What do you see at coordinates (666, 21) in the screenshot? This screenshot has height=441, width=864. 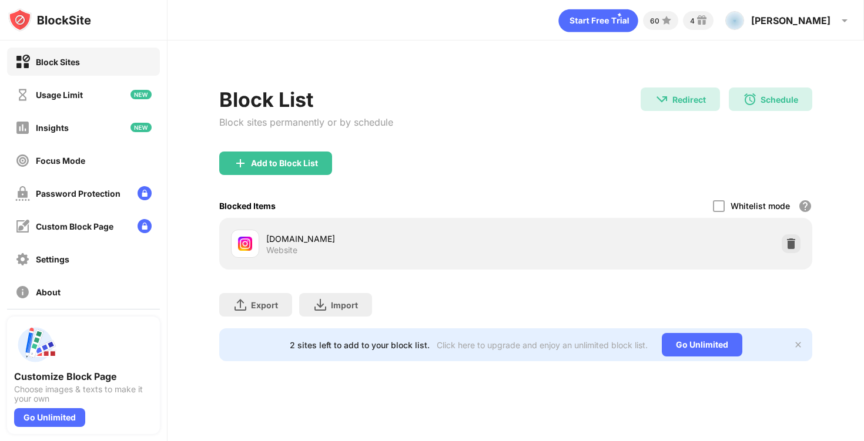 I see `img: points-small.svg` at bounding box center [666, 21].